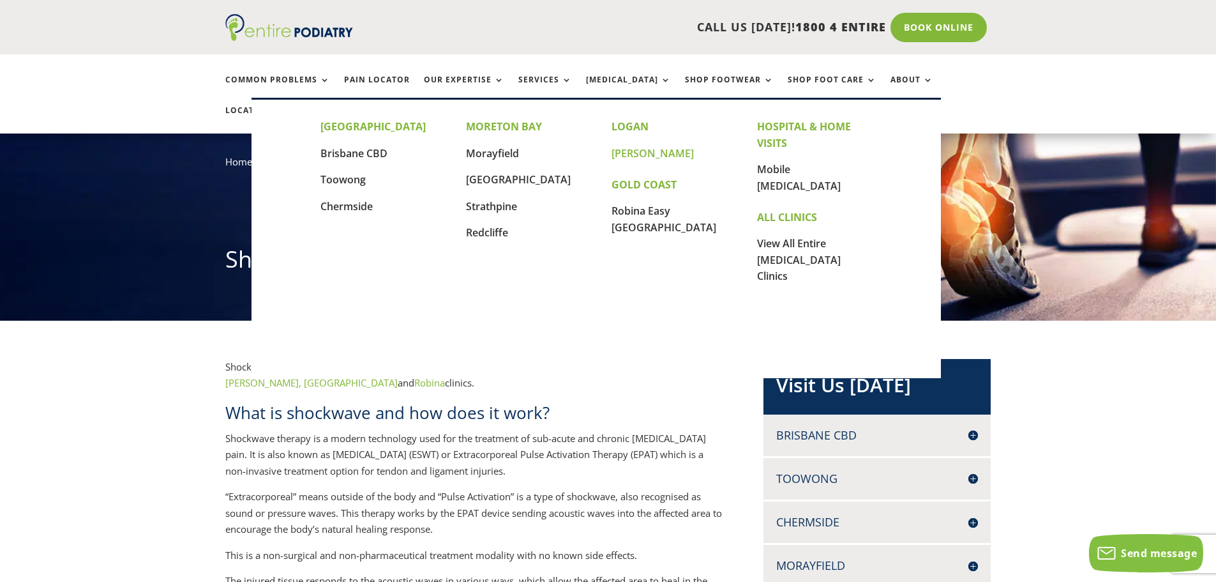 The width and height of the screenshot is (1216, 582). What do you see at coordinates (877, 565) in the screenshot?
I see `h4: Morayfield` at bounding box center [877, 565].